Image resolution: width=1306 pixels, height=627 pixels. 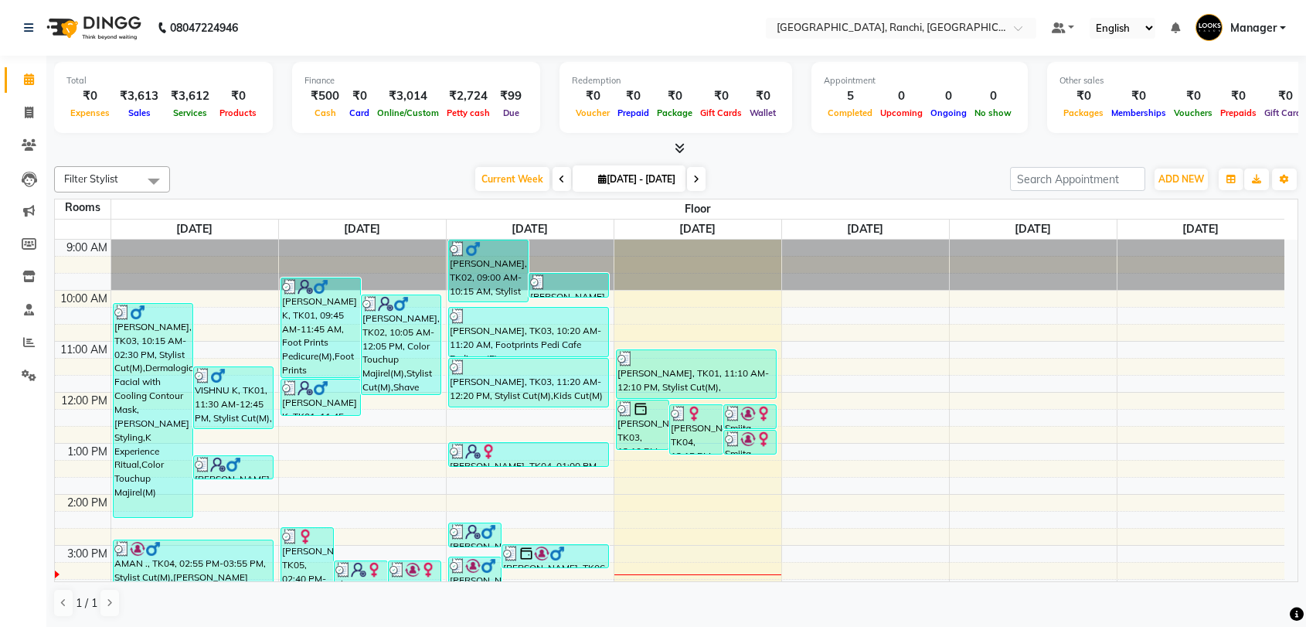 What do you see at coordinates (194, 229) in the screenshot?
I see `a: September 29, 2025` at bounding box center [194, 229].